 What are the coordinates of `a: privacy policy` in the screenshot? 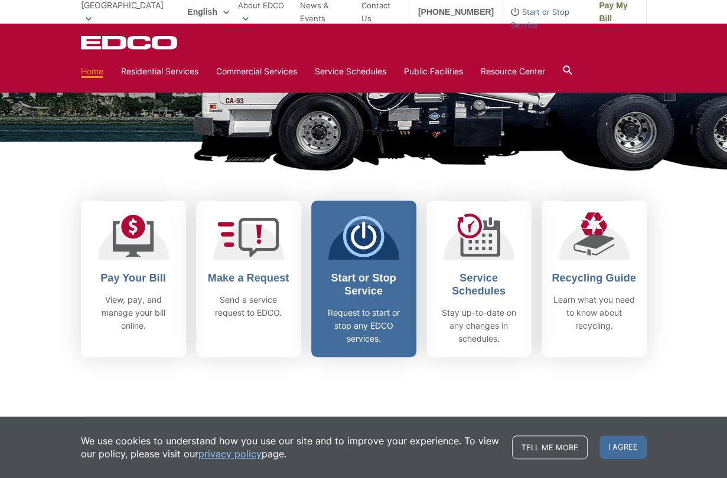 It's located at (230, 454).